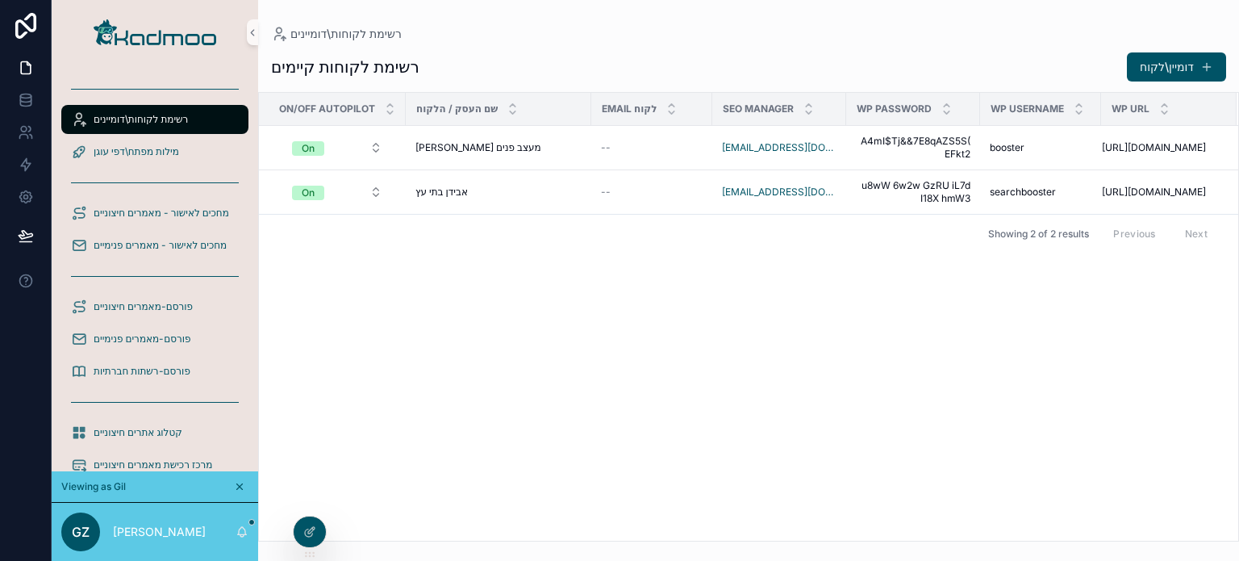 The width and height of the screenshot is (1239, 561). What do you see at coordinates (94, 487) in the screenshot?
I see `span: Viewing as Gil` at bounding box center [94, 487].